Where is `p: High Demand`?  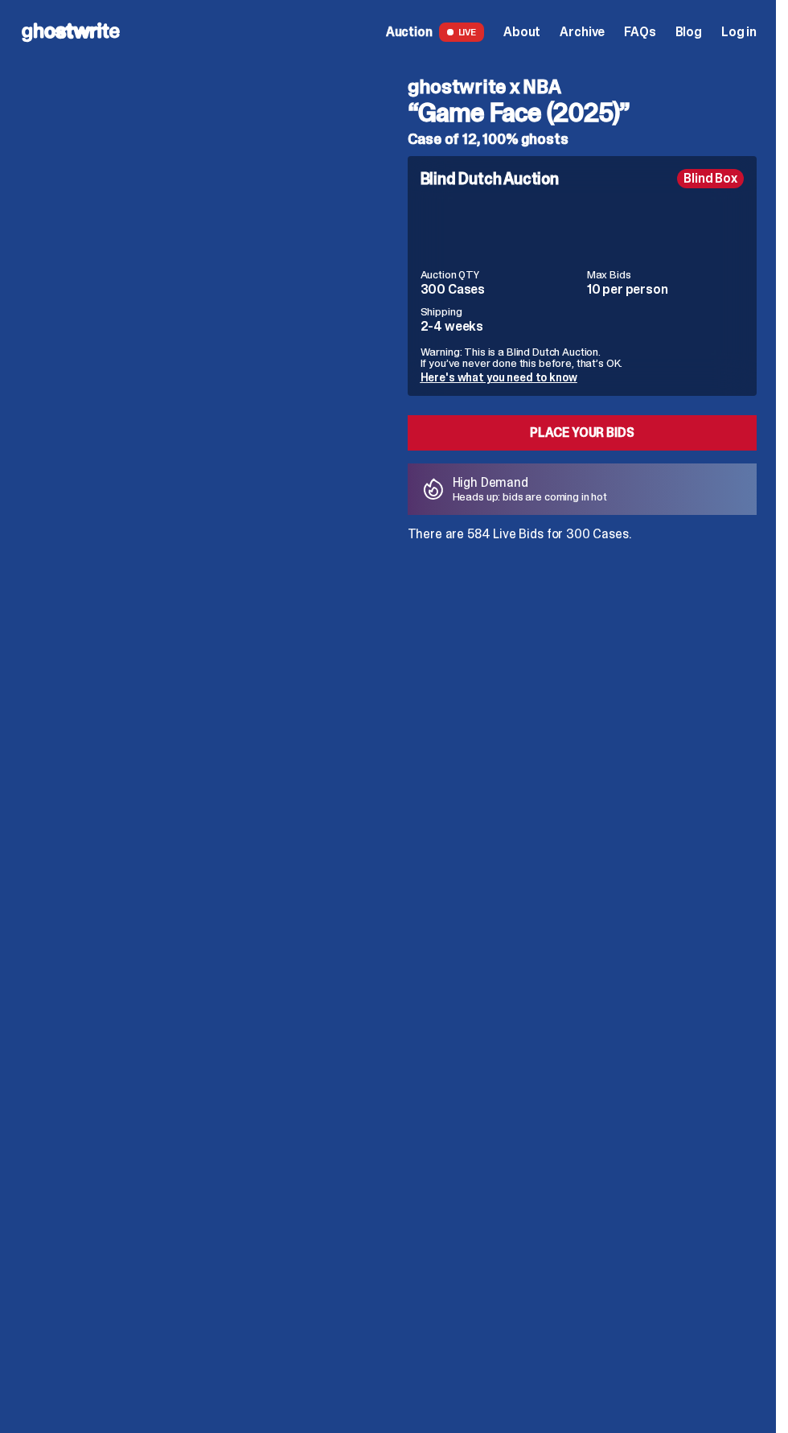 p: High Demand is located at coordinates (530, 483).